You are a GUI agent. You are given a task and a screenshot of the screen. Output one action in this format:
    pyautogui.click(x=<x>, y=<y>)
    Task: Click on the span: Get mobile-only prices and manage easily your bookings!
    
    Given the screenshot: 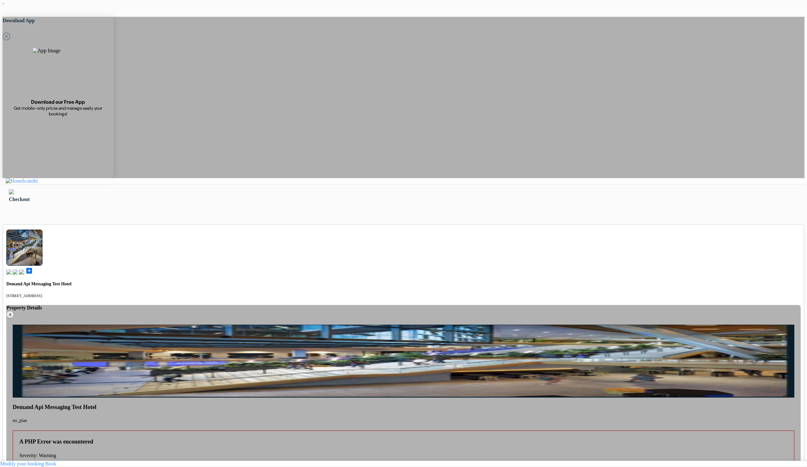 What is the action you would take?
    pyautogui.click(x=58, y=111)
    